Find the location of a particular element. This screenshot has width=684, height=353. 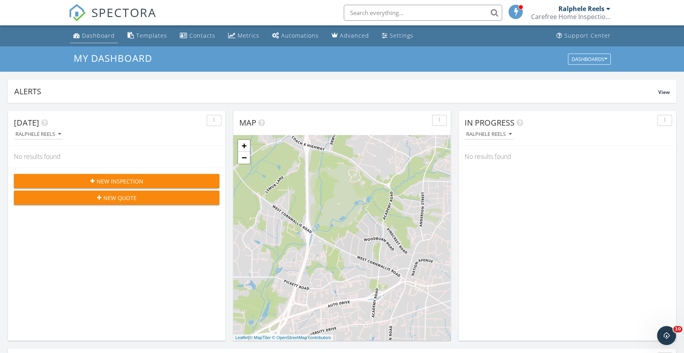

a: Advanced is located at coordinates (350, 36).